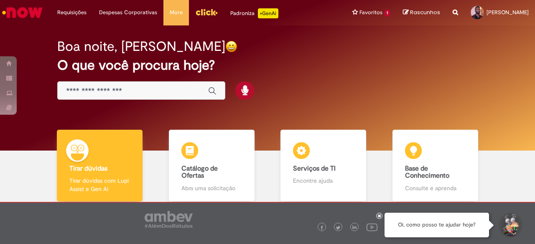  I want to click on a: Tirar dúvidas Tirar dúvidas com Lupi Assist e Gen Ai, so click(100, 166).